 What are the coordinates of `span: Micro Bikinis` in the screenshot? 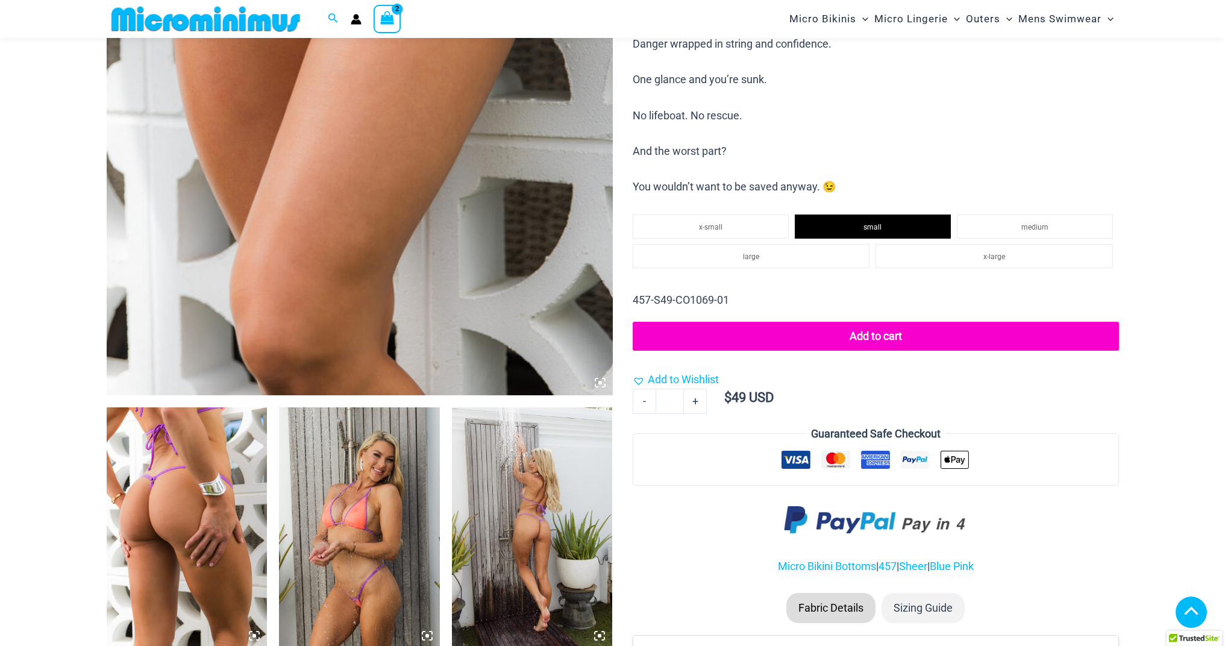 It's located at (822, 19).